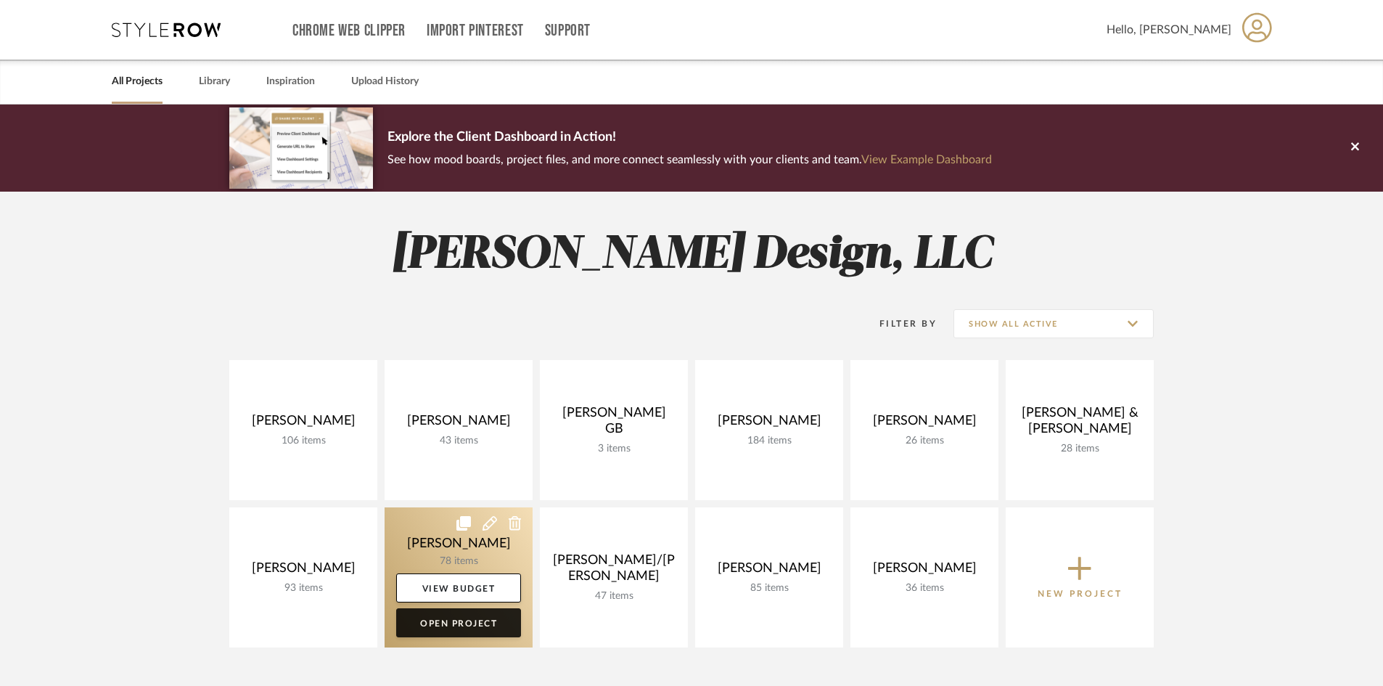 The image size is (1383, 686). Describe the element at coordinates (769, 588) in the screenshot. I see `div: 85 items` at that location.